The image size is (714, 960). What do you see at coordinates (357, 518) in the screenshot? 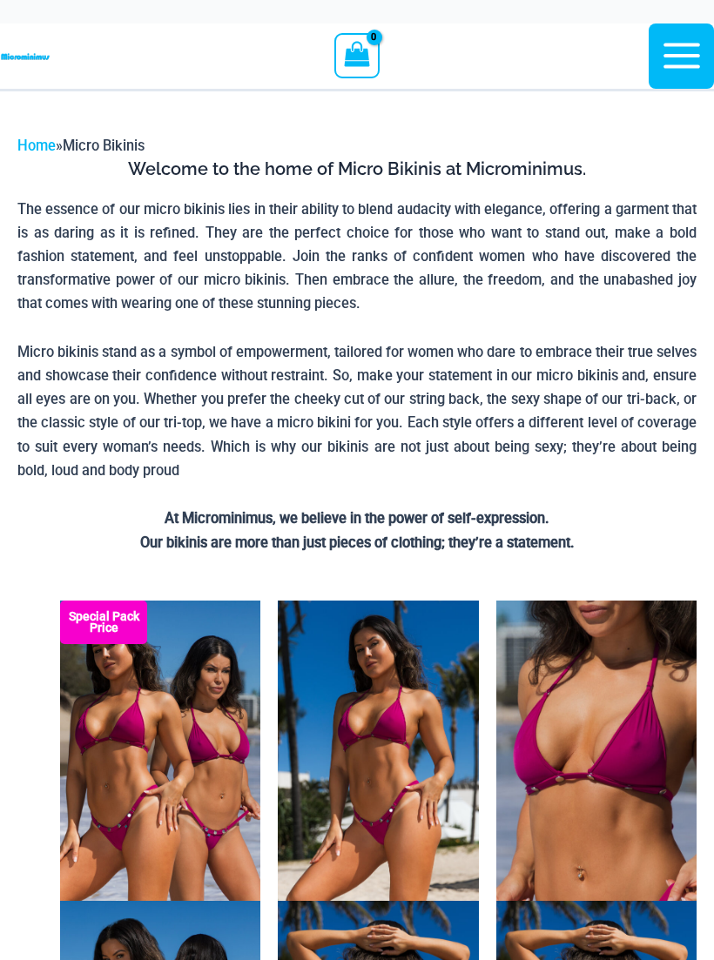
I see `strong: At Microminimus, we believe in the power of self-expression.` at bounding box center [357, 518].